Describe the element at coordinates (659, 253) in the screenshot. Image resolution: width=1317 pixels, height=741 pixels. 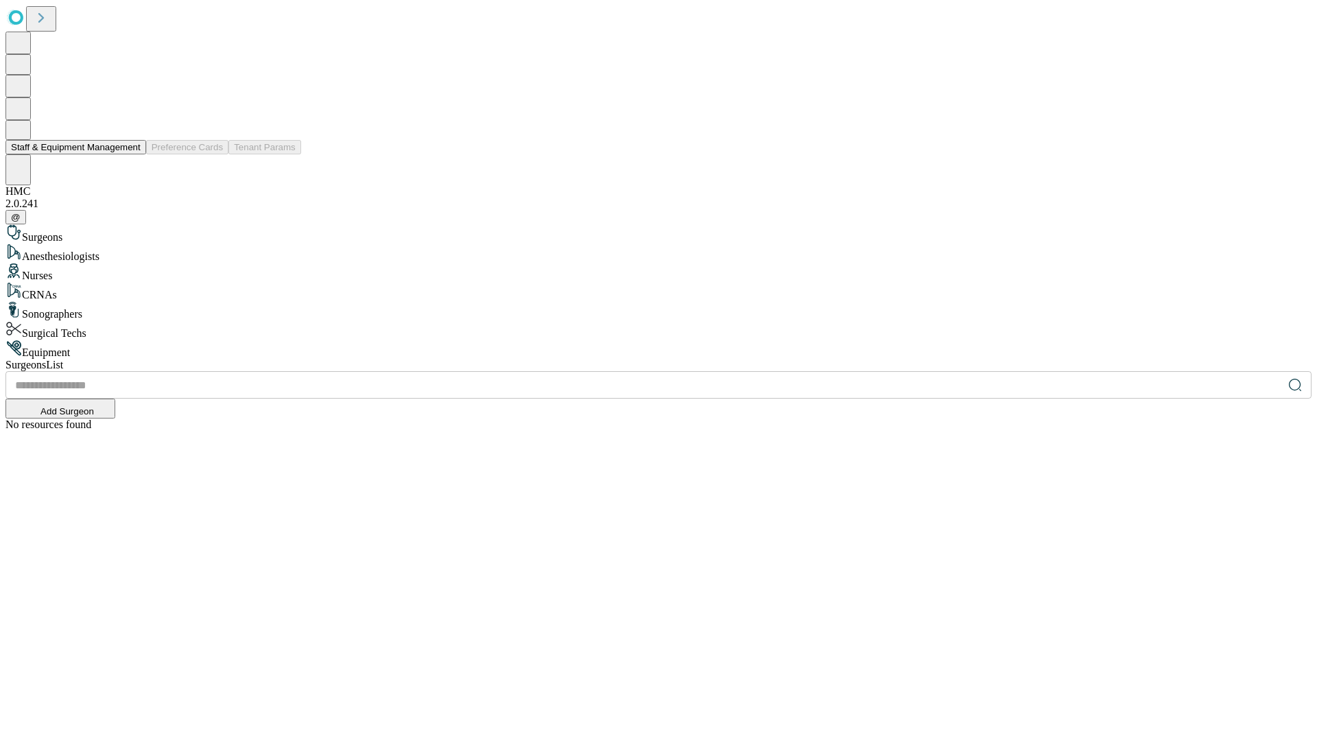
I see `div: Anesthesiologists` at that location.